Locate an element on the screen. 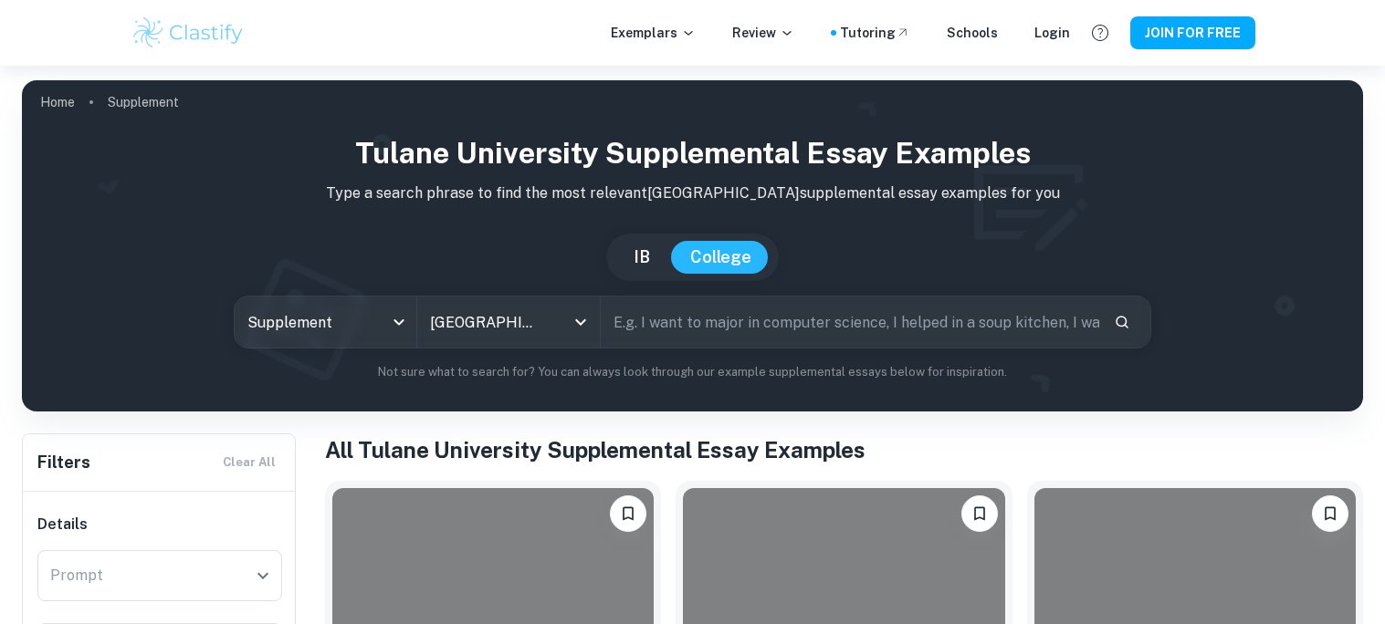 The width and height of the screenshot is (1385, 624). a: Tutoring is located at coordinates (874, 33).